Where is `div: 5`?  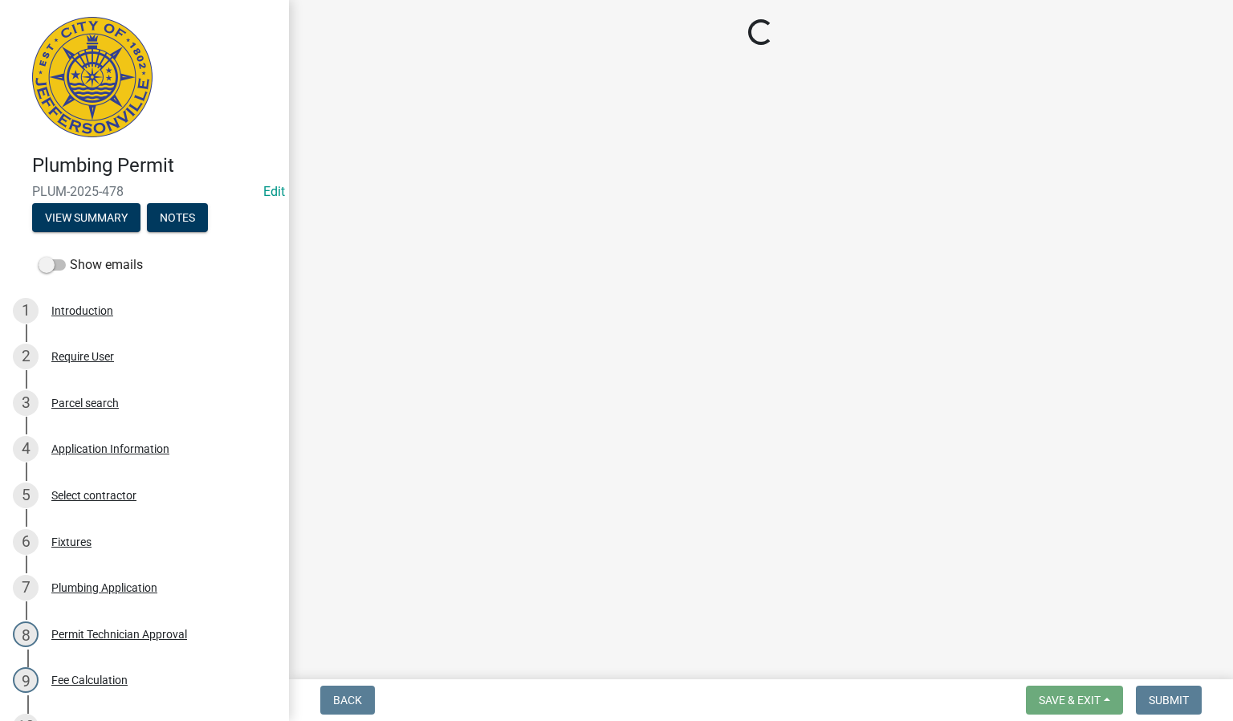 div: 5 is located at coordinates (26, 495).